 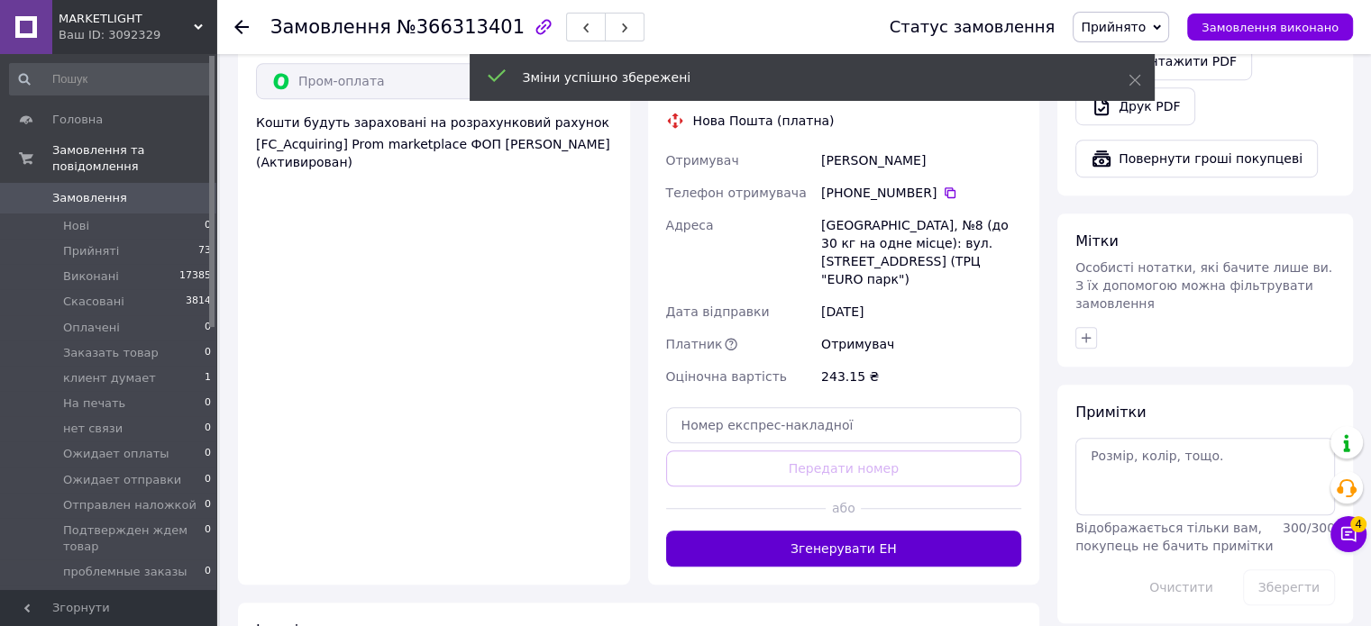 What do you see at coordinates (803, 78) in the screenshot?
I see `div: Зміни успішно збережені` at bounding box center [803, 78].